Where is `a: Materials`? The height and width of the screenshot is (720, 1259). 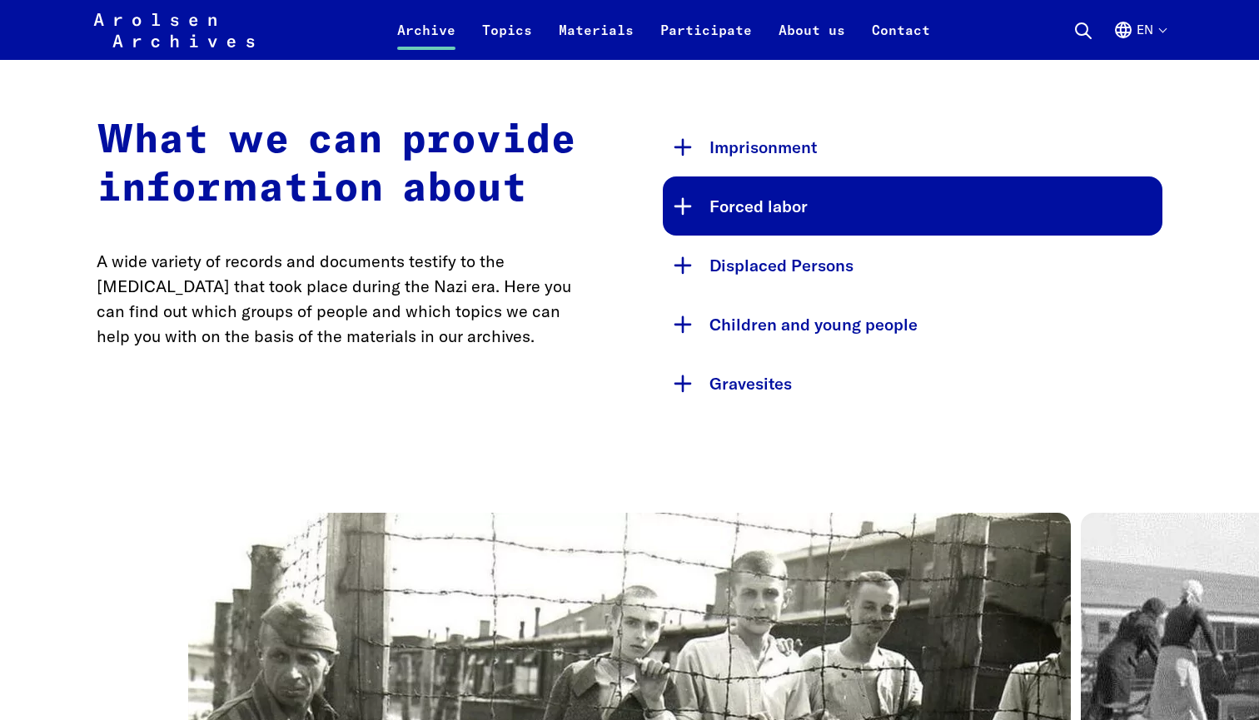 a: Materials is located at coordinates (596, 40).